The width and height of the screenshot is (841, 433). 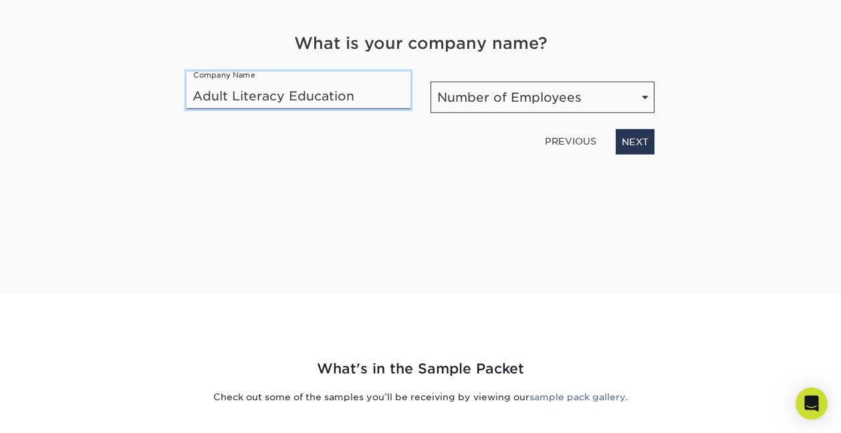 I want to click on p: Check out some of the samples you’ll be receiving by viewing our ., so click(x=421, y=396).